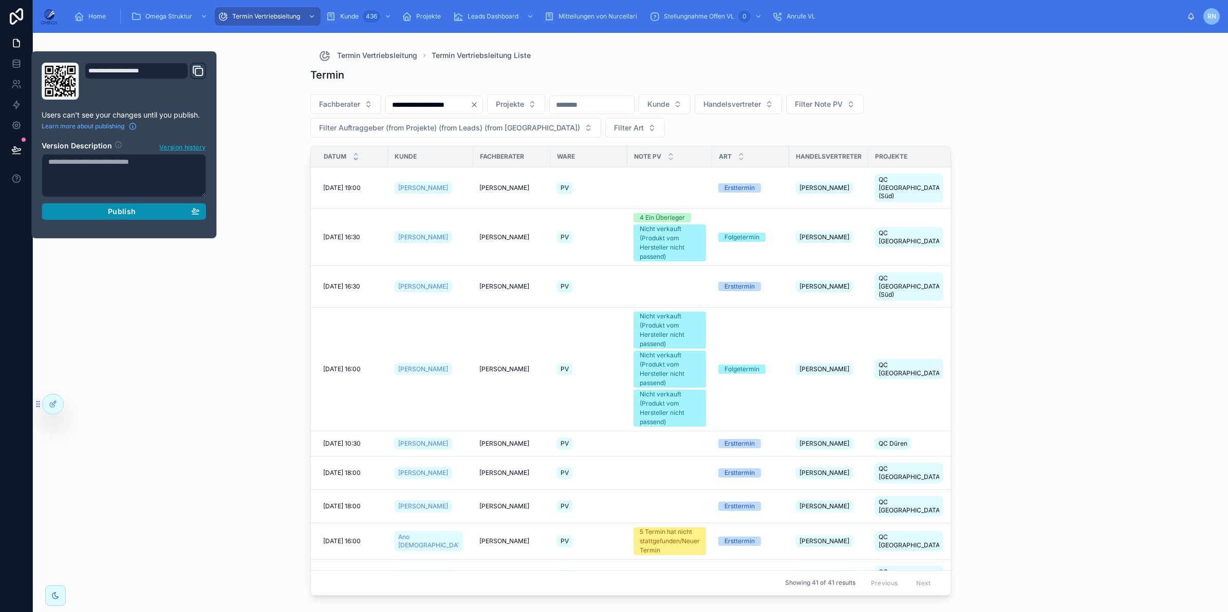 The width and height of the screenshot is (1228, 612). What do you see at coordinates (168, 16) in the screenshot?
I see `span: Omega Struktur` at bounding box center [168, 16].